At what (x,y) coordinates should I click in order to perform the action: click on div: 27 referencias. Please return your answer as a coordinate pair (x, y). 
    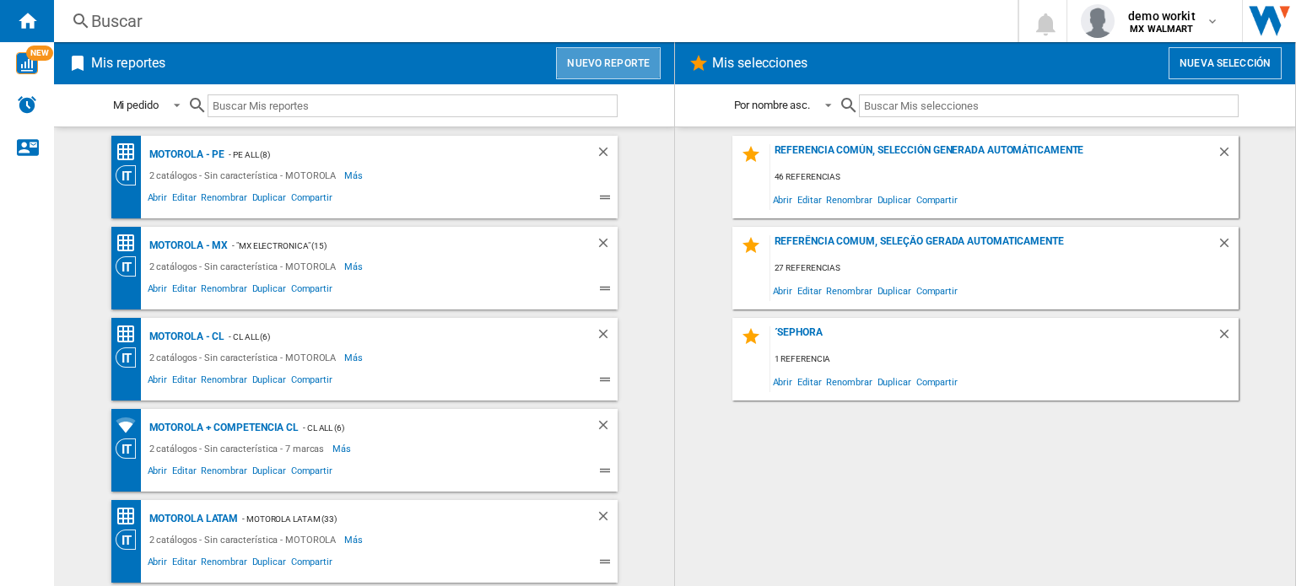
    Looking at the image, I should click on (1004, 268).